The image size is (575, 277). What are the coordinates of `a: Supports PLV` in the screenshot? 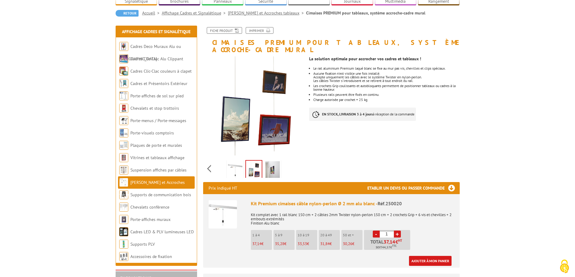 It's located at (142, 245).